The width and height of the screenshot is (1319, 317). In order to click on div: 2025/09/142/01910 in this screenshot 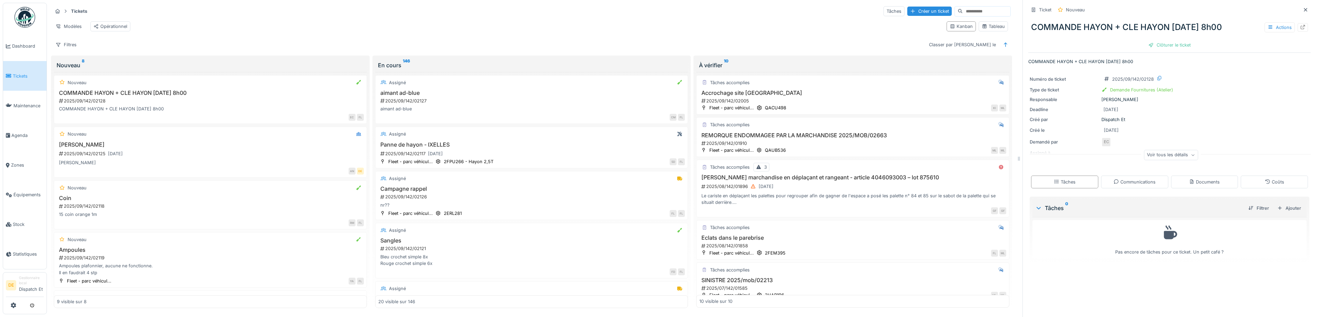, I will do `click(853, 143)`.